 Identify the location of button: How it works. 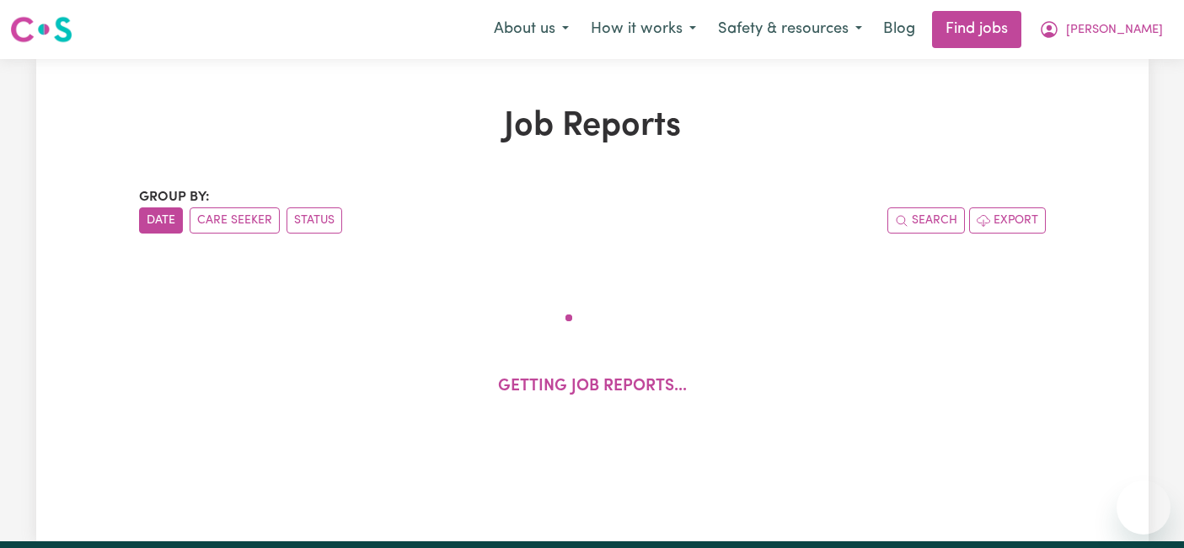
(643, 29).